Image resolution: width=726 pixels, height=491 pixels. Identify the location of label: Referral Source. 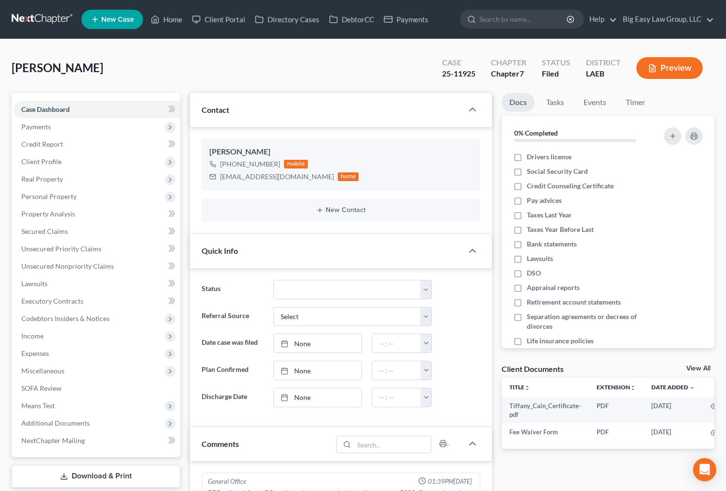
(233, 317).